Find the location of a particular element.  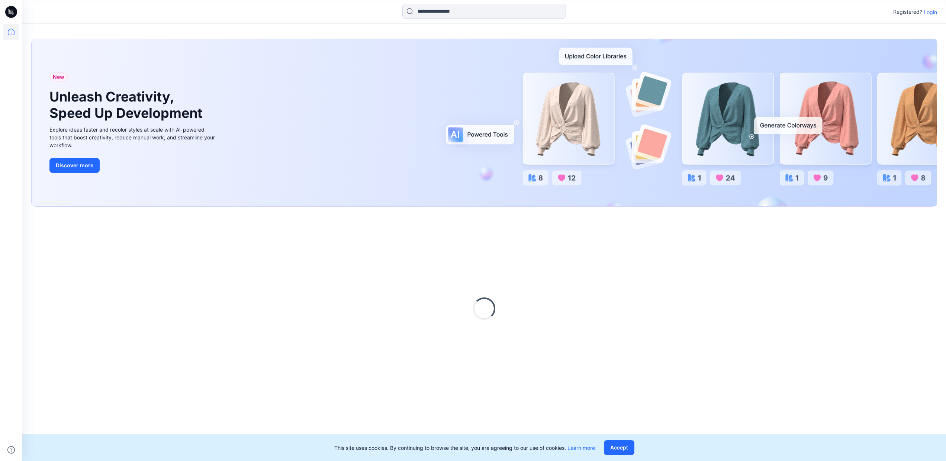

h1: Unleash Creativity, Speed Up Development is located at coordinates (128, 105).